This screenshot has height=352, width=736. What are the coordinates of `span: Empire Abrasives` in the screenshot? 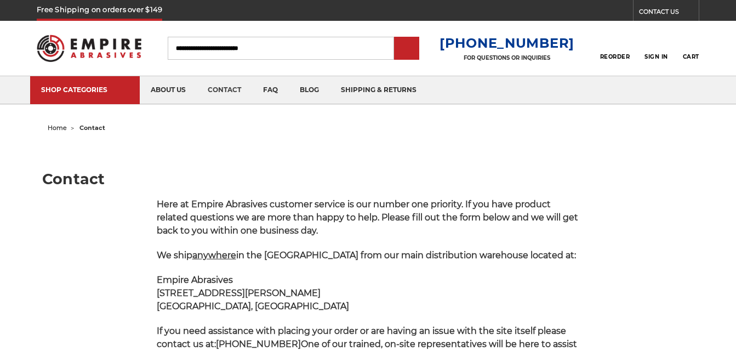 It's located at (195, 279).